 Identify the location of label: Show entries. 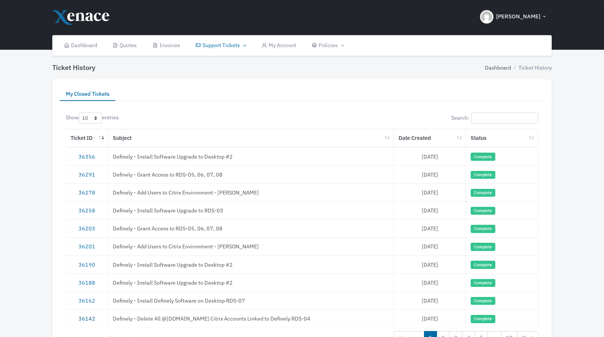
(92, 118).